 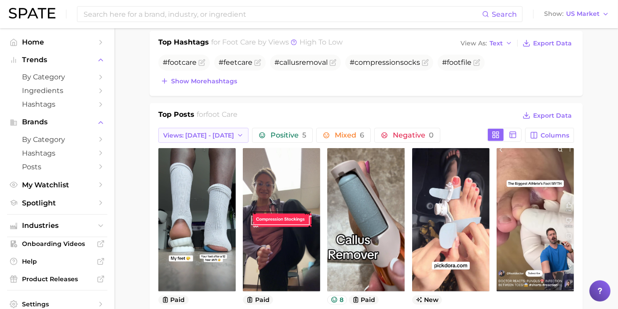 I want to click on a: Posts, so click(x=57, y=166).